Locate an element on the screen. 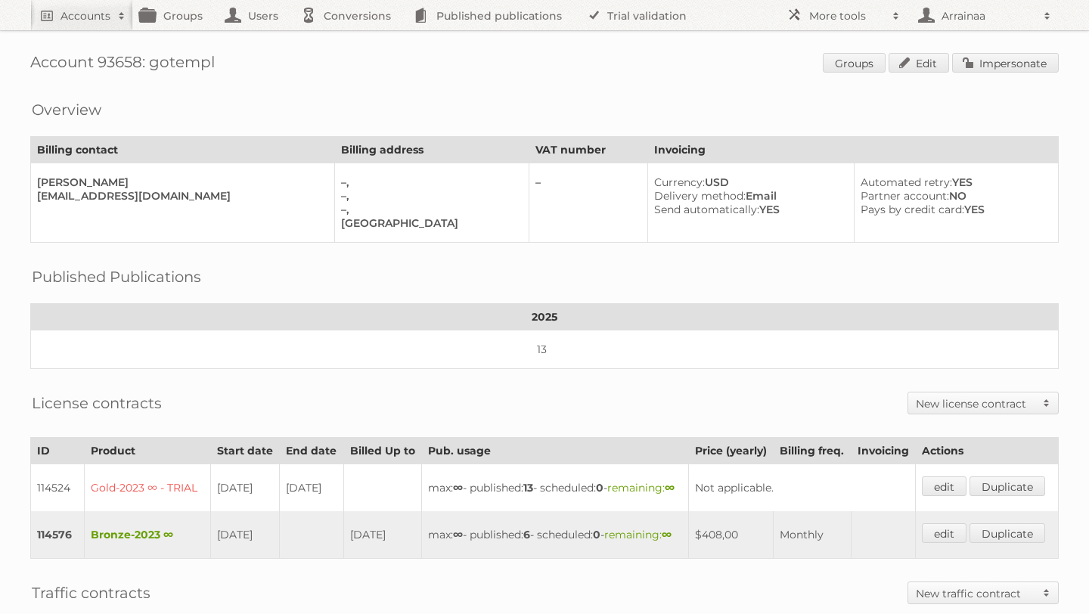  th: 2025 is located at coordinates (544, 317).